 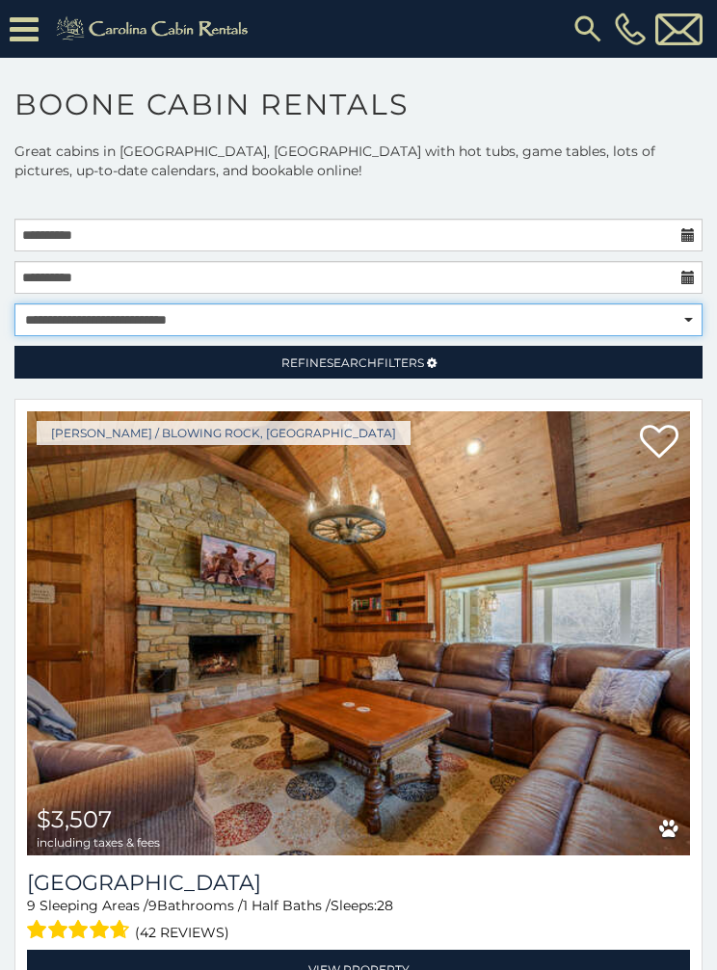 I want to click on span: Refine Filters, so click(x=353, y=362).